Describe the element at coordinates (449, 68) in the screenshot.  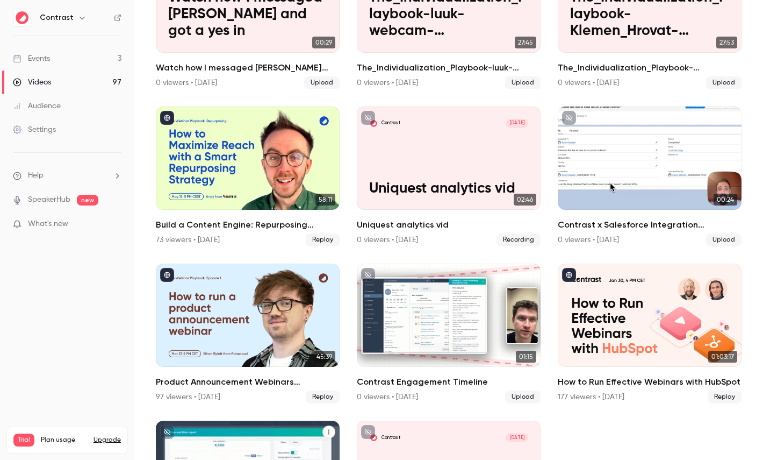
I see `h2: The_Individualization_Playbook-luuk-webcam-00h_00m_00s_251ms-StreamYard` at that location.